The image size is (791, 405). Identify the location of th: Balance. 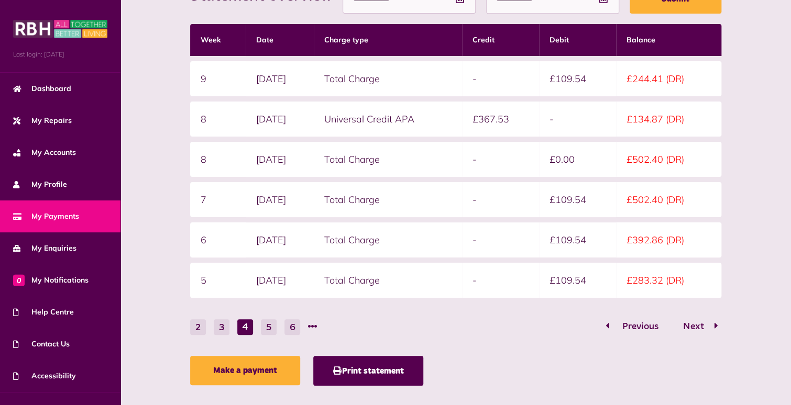
(668, 40).